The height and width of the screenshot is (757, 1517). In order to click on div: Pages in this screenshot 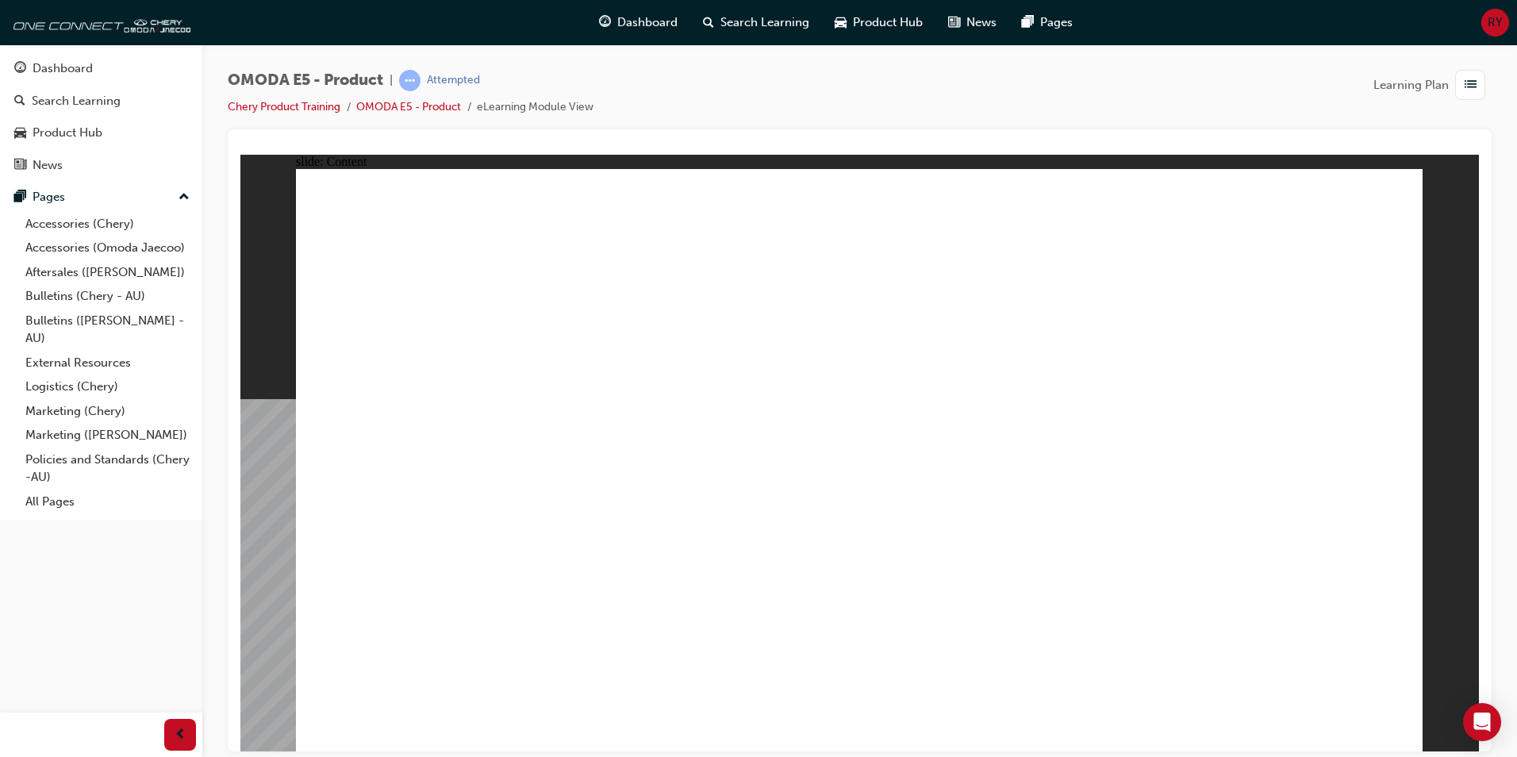, I will do `click(48, 197)`.